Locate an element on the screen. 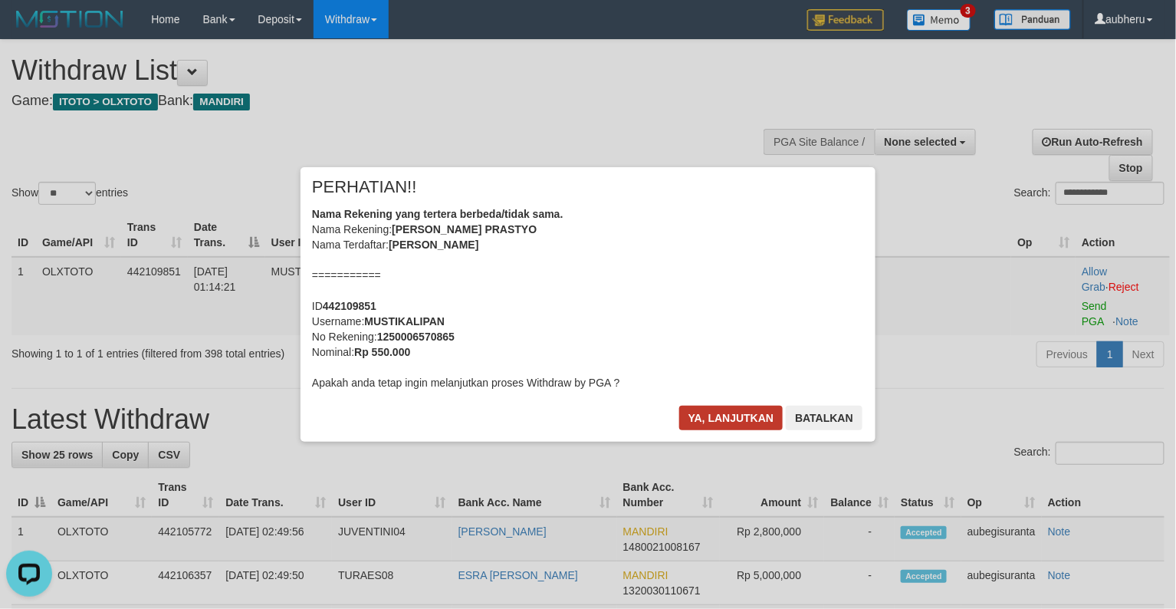 The height and width of the screenshot is (609, 1176). span: PERHATIAN!! is located at coordinates (364, 187).